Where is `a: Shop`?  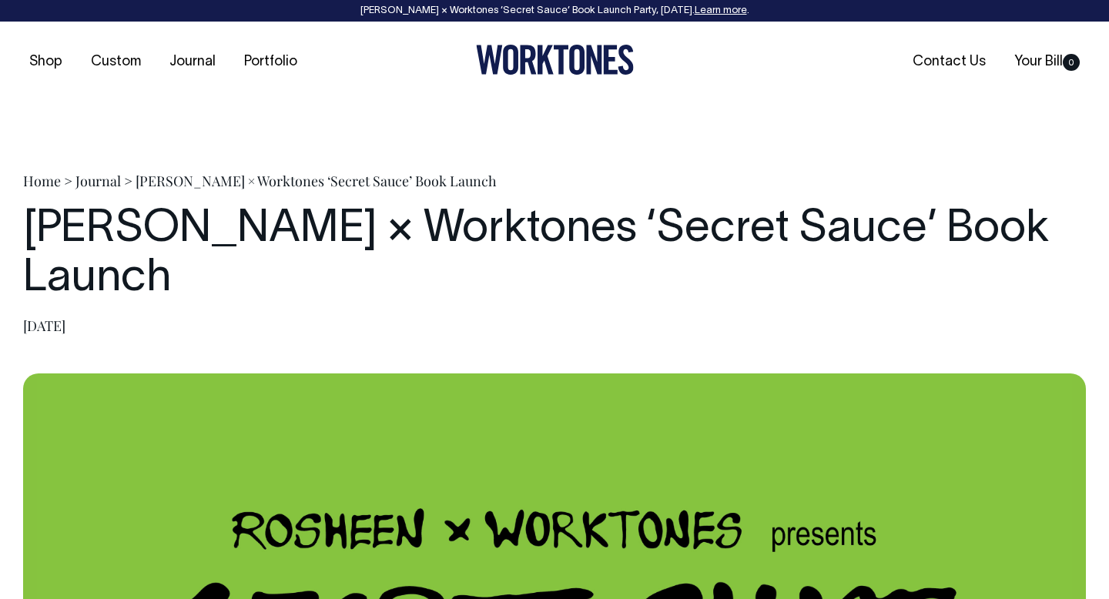 a: Shop is located at coordinates (45, 62).